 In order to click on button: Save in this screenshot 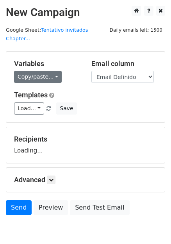, I will do `click(67, 108)`.